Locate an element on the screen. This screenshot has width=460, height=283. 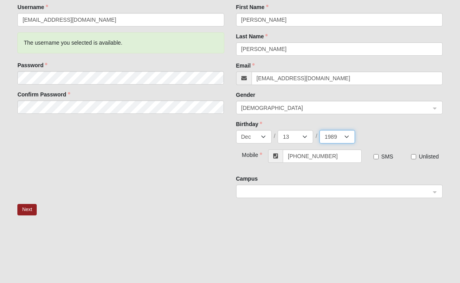
button: Next is located at coordinates (27, 209).